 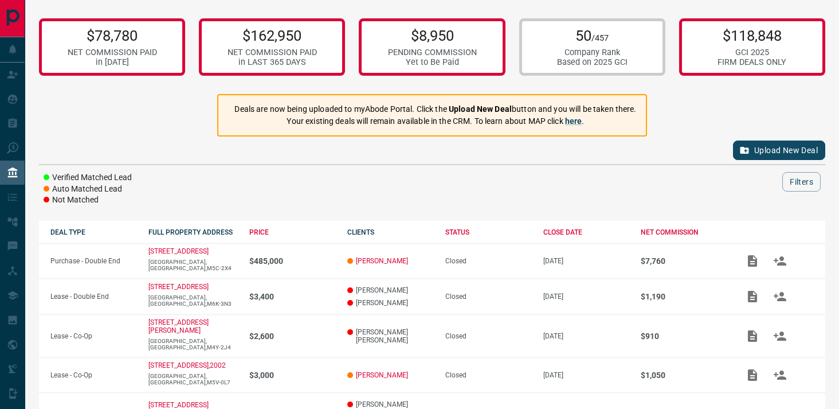 What do you see at coordinates (779, 150) in the screenshot?
I see `button: Upload New Deal` at bounding box center [779, 150].